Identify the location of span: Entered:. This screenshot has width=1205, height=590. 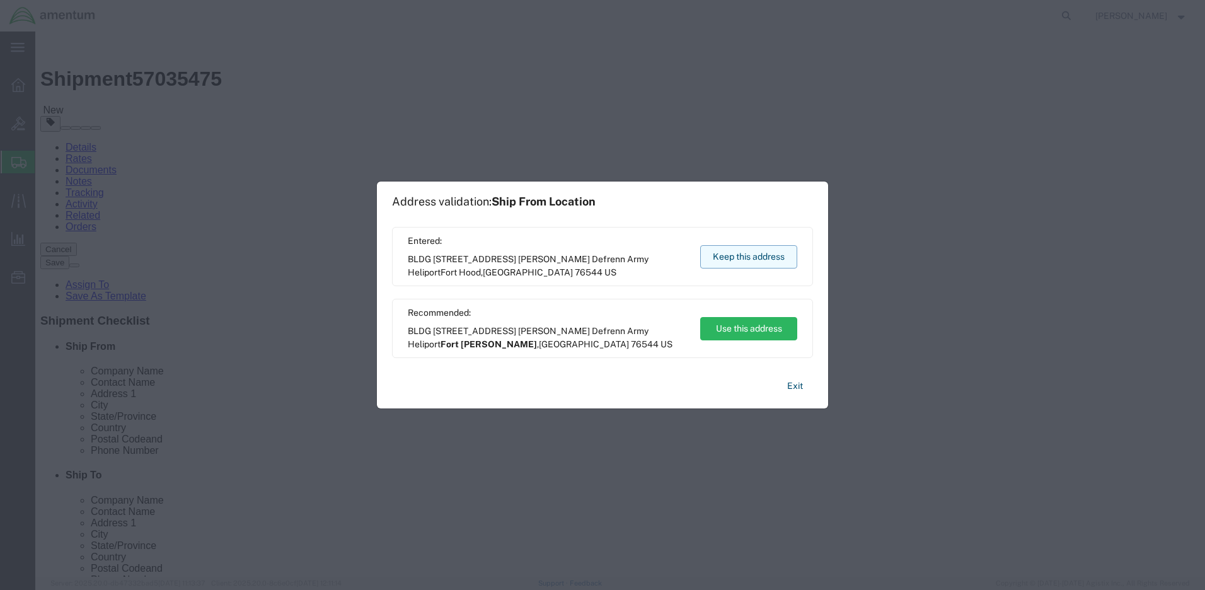
(548, 241).